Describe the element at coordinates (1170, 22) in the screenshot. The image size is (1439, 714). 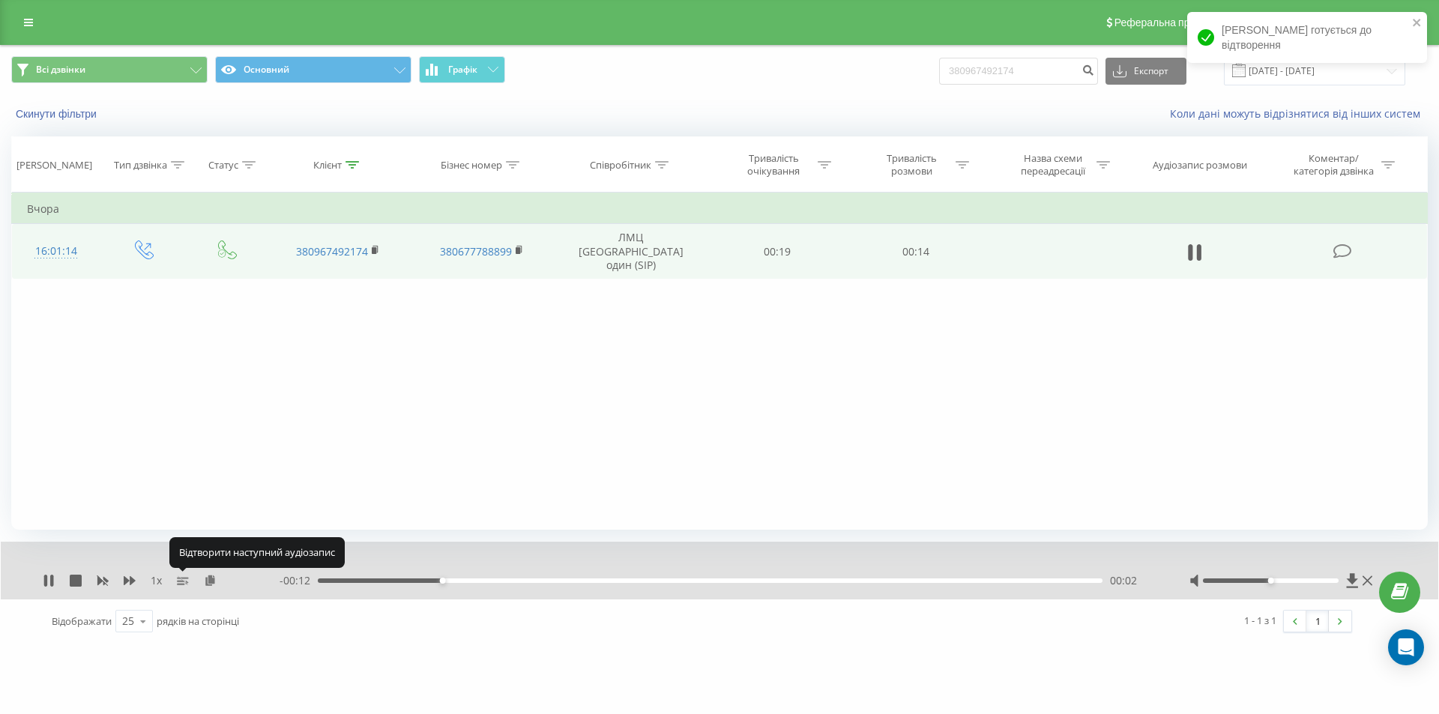
I see `span: Реферальна програма` at that location.